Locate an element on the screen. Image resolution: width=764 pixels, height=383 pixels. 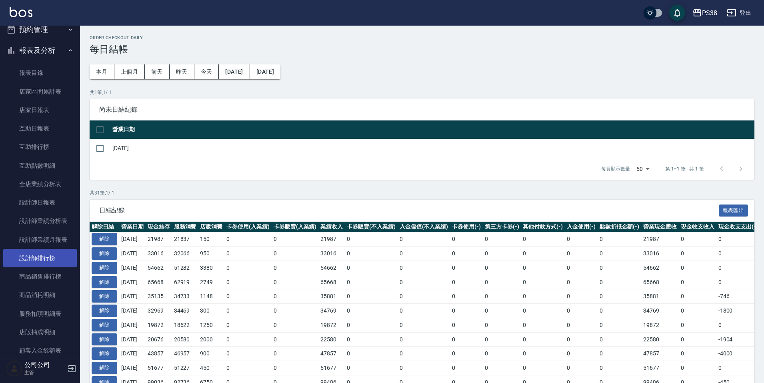
a: 店家日報表 is located at coordinates (40, 110).